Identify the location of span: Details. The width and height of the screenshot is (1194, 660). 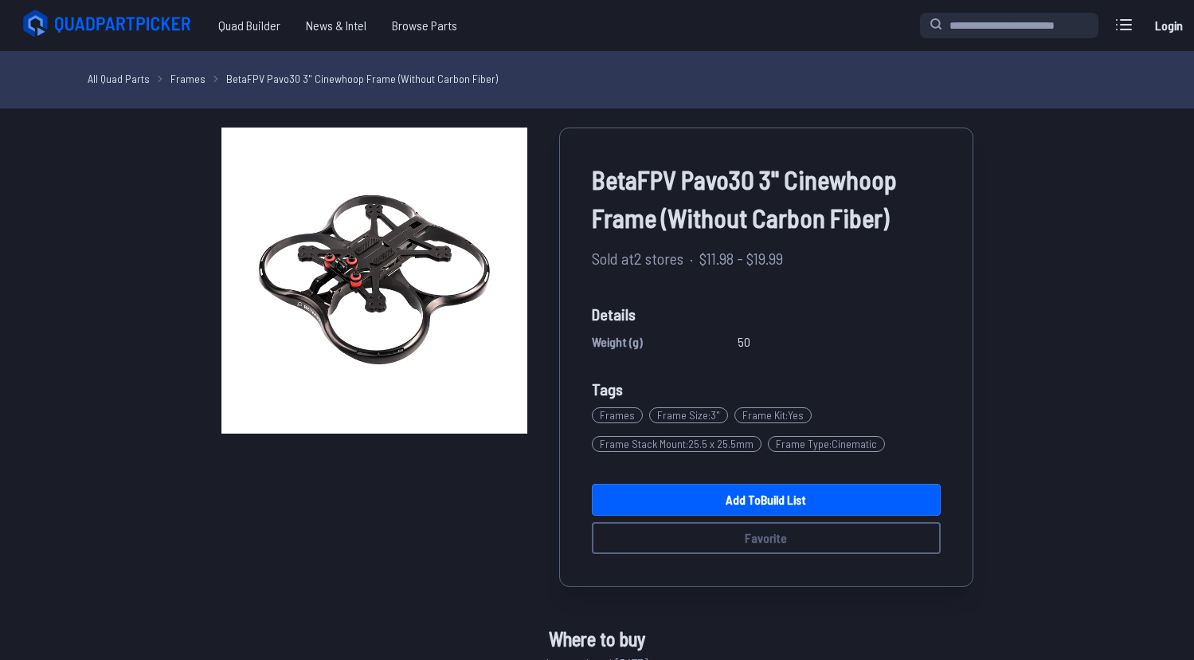
(766, 314).